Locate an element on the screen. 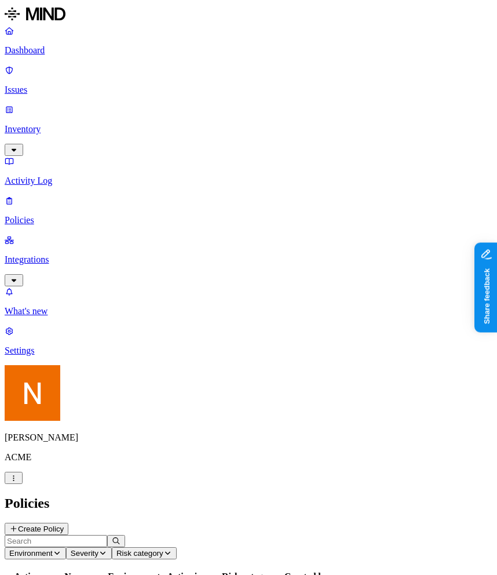  a: Integrations is located at coordinates (249, 260).